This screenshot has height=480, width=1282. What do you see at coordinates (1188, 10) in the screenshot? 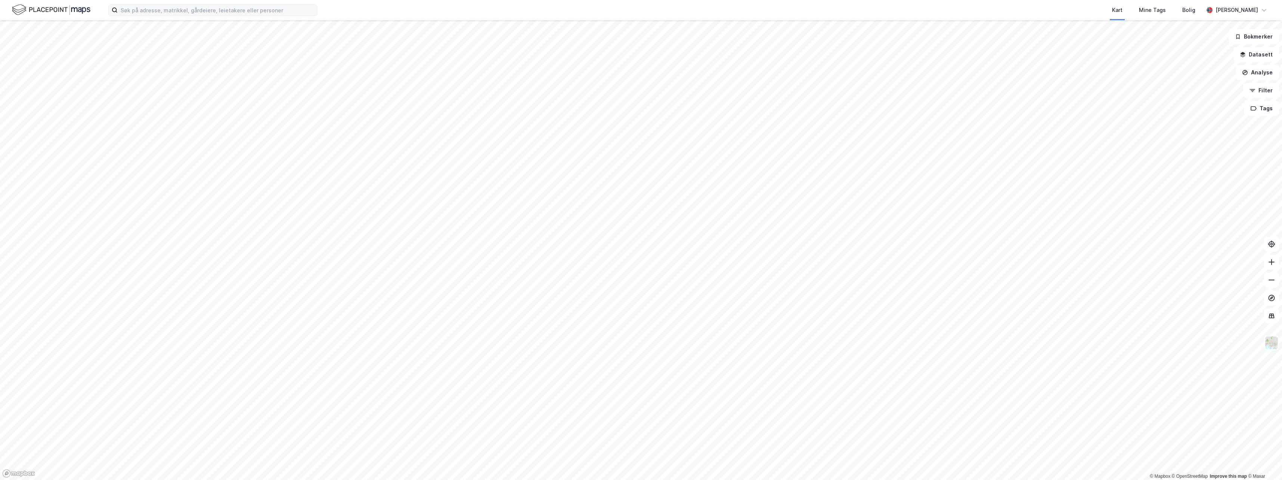
I see `div: Bolig` at bounding box center [1188, 10].